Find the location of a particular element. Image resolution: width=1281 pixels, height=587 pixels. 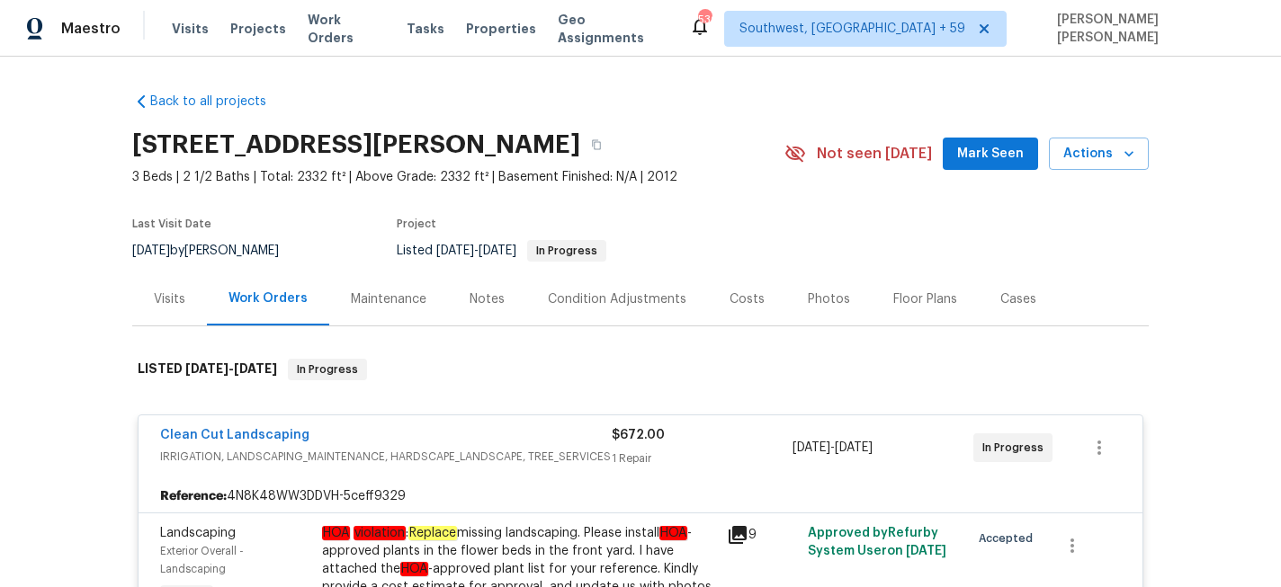

div: 4N8K48WW3DDVH-5ceff9329 is located at coordinates (641, 497).